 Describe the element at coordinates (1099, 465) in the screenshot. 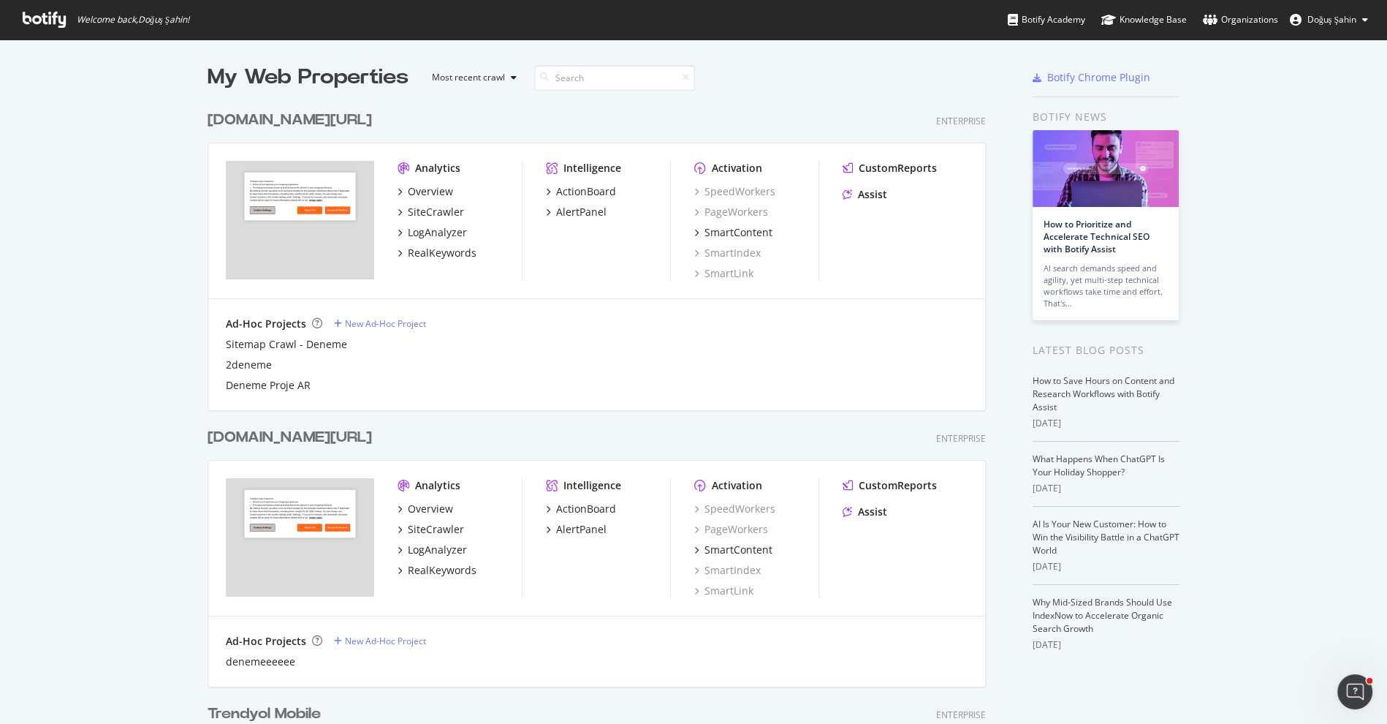

I see `a: What Happens When ChatGPT Is Your Holiday Shopper?` at that location.